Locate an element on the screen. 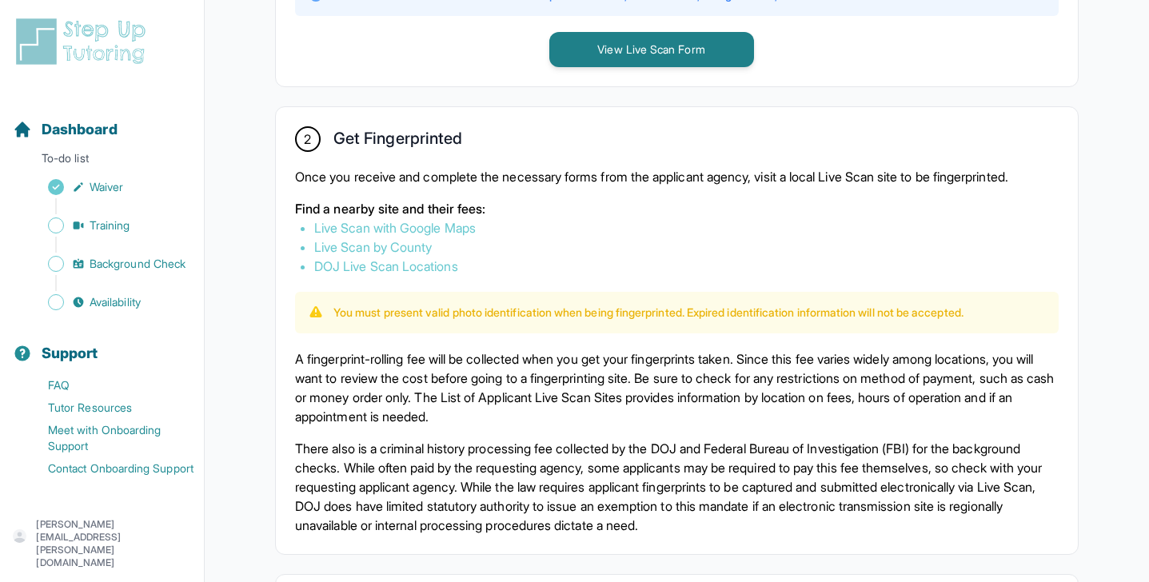  button: Dashboard is located at coordinates (102, 120).